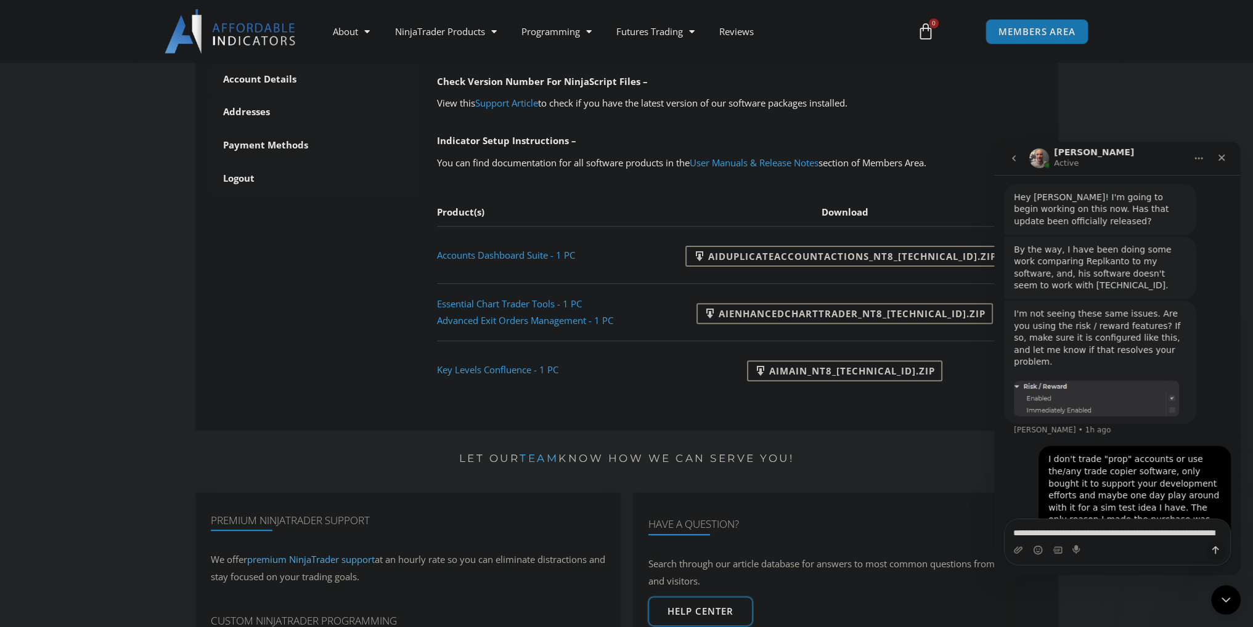 The width and height of the screenshot is (1253, 627). I want to click on h4: Premium NinjaTrader Support, so click(408, 521).